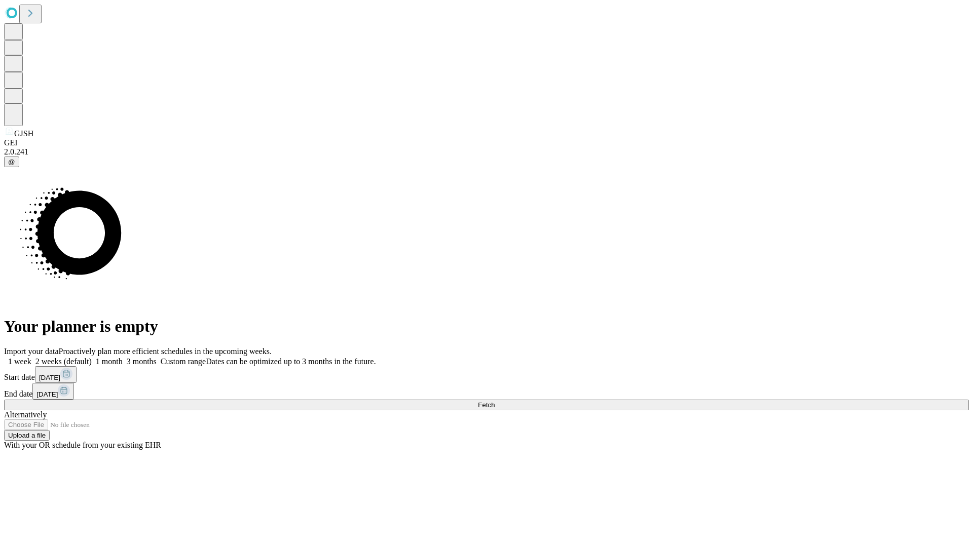 Image resolution: width=973 pixels, height=547 pixels. Describe the element at coordinates (165, 351) in the screenshot. I see `span: Proactively plan more efficient schedules in the upcoming weeks.` at that location.